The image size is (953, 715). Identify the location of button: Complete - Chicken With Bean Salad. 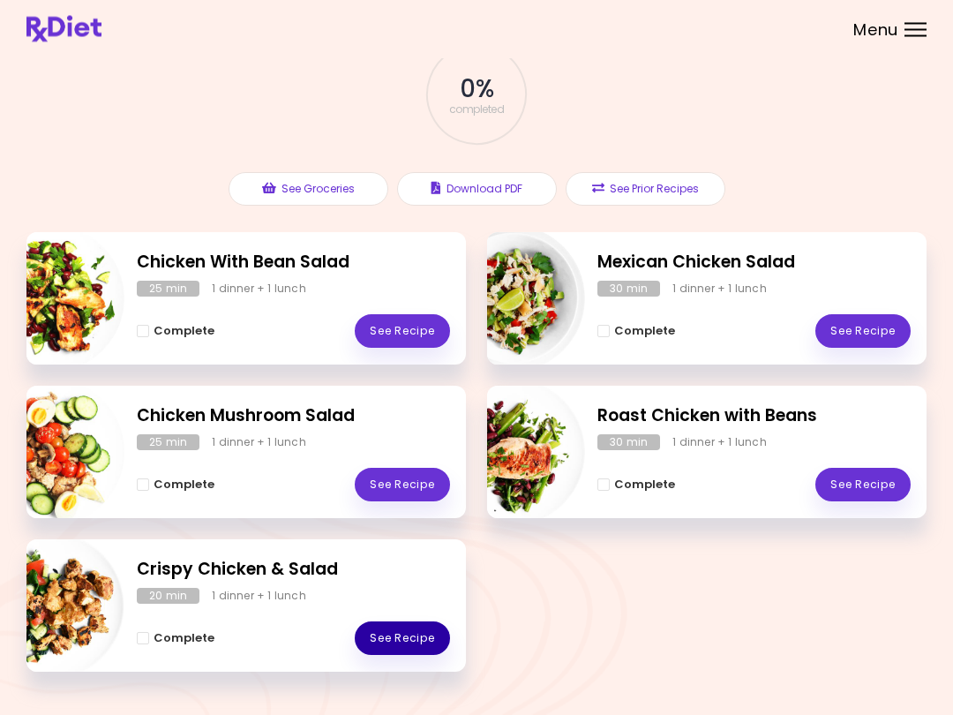
(176, 332).